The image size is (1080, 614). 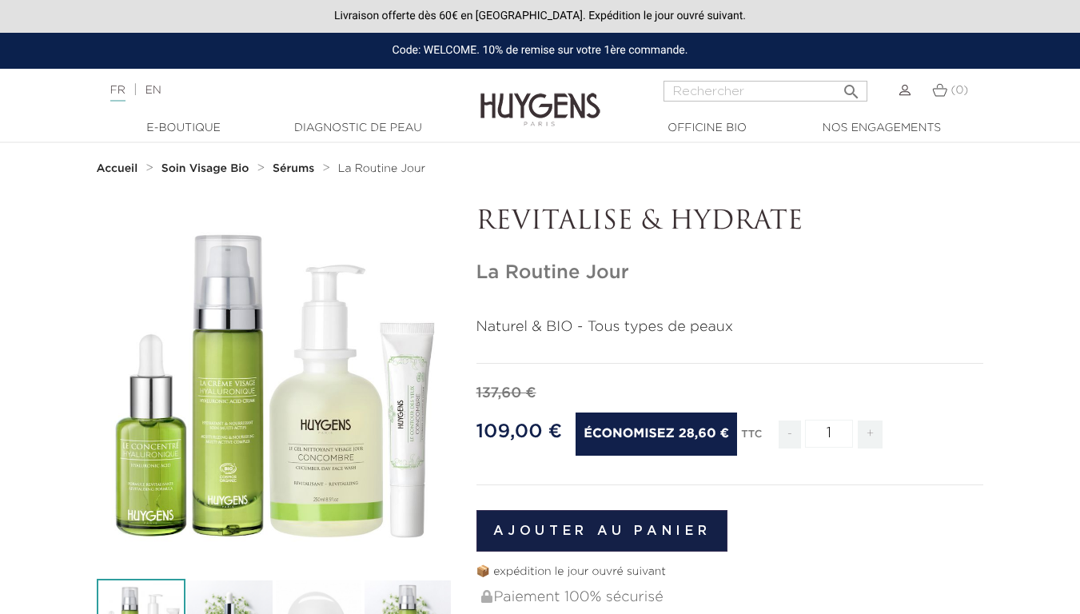 What do you see at coordinates (118, 169) in the screenshot?
I see `strong: Accueil` at bounding box center [118, 169].